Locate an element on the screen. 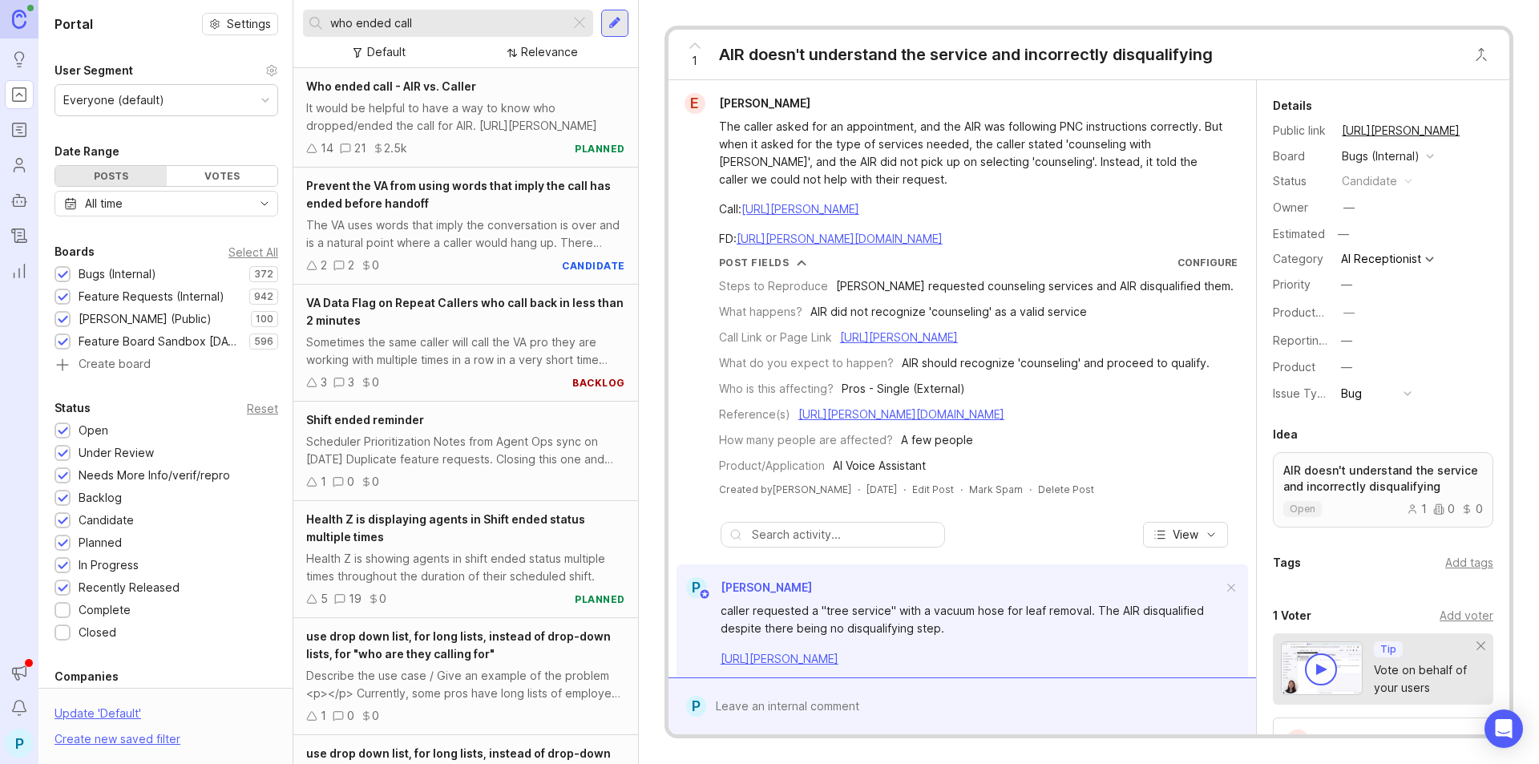  div: Date Range is located at coordinates (87, 151).